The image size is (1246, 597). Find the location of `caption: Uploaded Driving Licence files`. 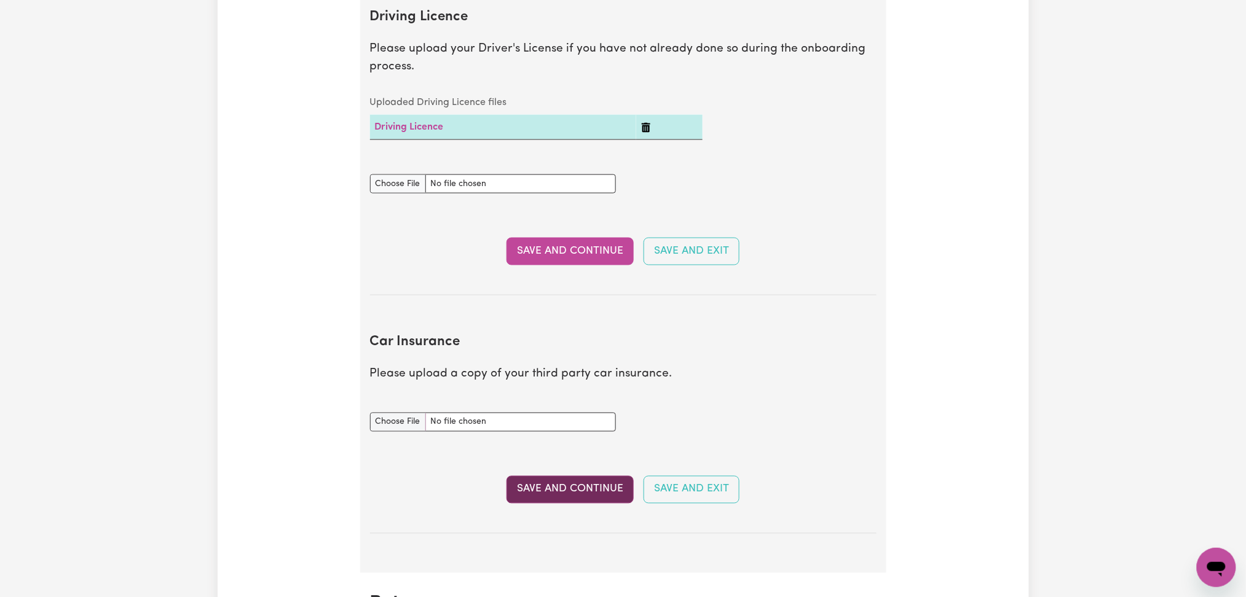

caption: Uploaded Driving Licence files is located at coordinates (536, 103).